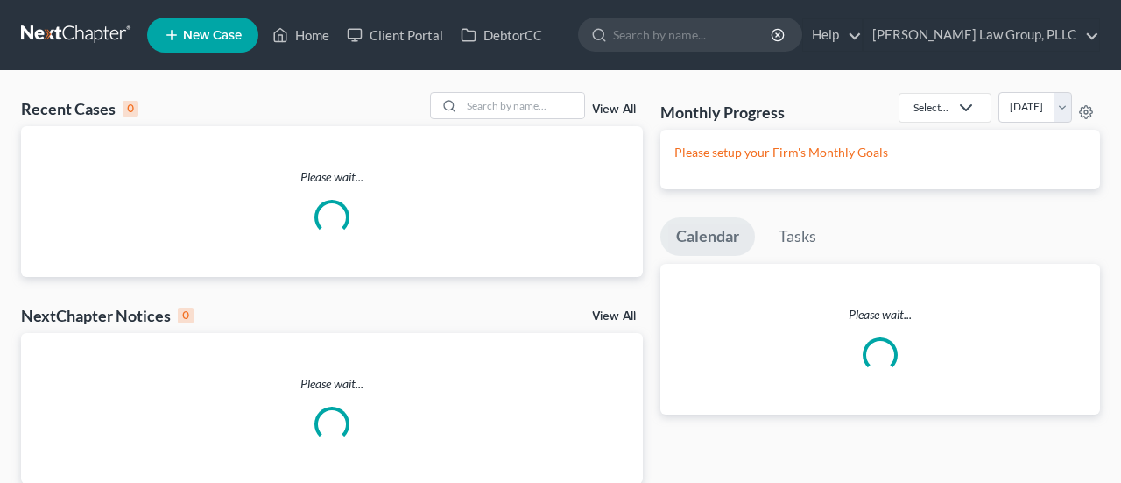 Image resolution: width=1121 pixels, height=483 pixels. I want to click on a: Calendar, so click(708, 236).